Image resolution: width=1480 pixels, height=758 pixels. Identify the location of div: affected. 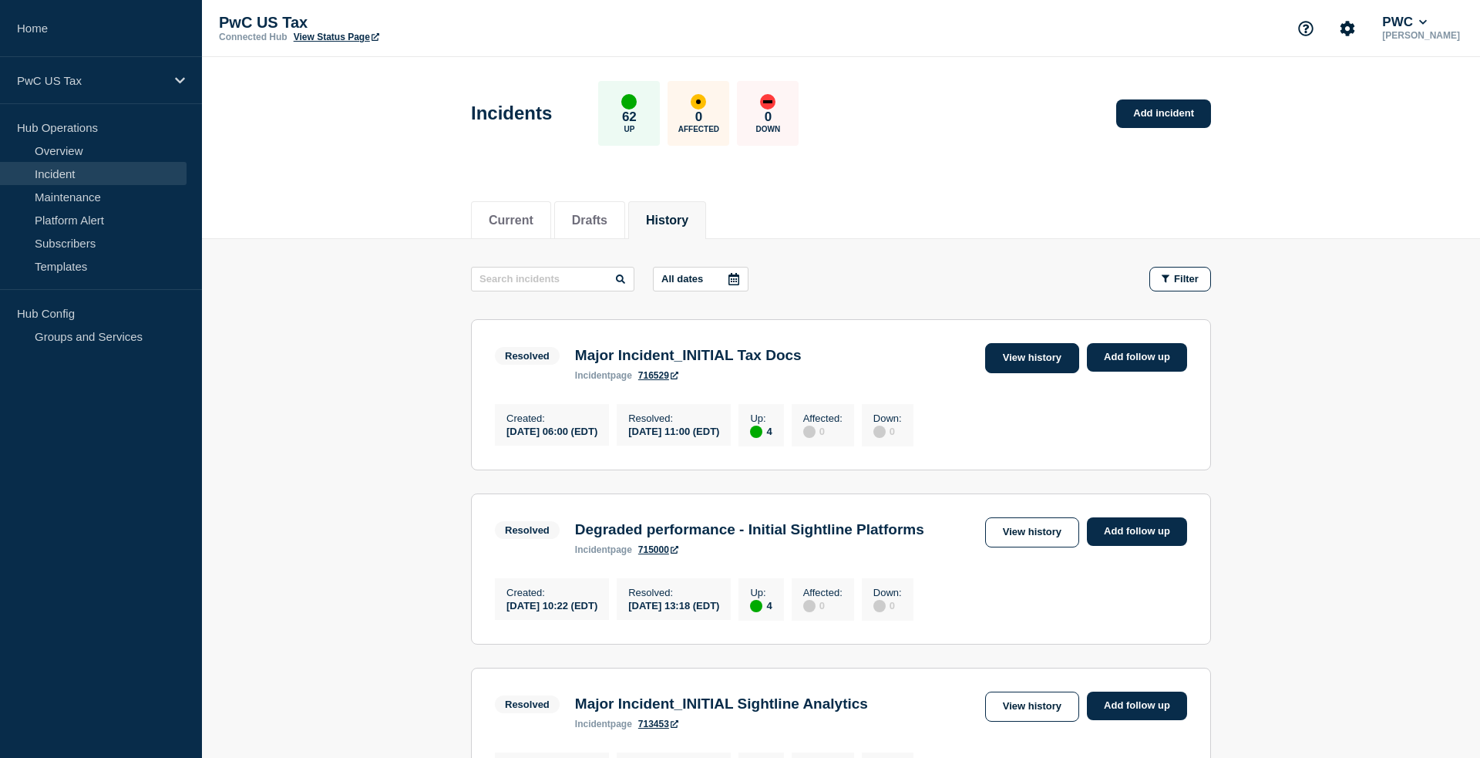
(698, 102).